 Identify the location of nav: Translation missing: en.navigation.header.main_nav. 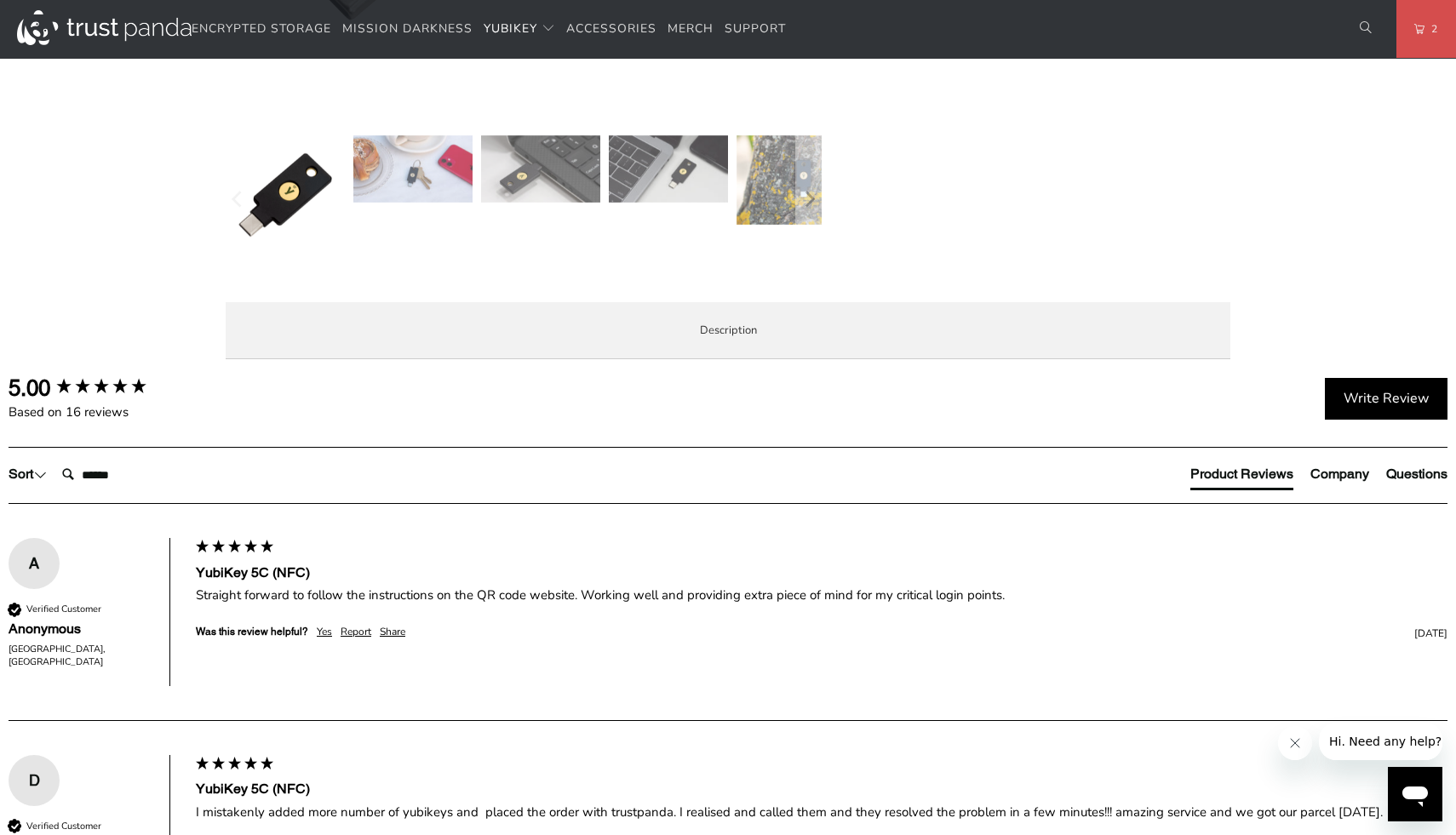
(489, 29).